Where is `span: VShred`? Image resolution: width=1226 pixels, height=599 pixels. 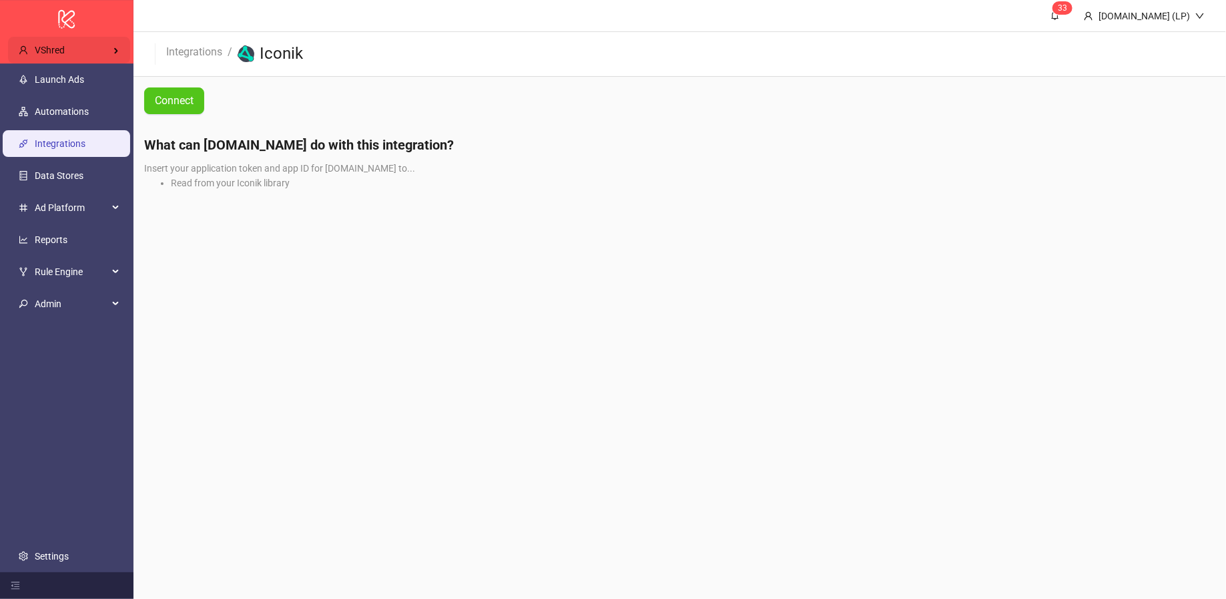
span: VShred is located at coordinates (49, 50).